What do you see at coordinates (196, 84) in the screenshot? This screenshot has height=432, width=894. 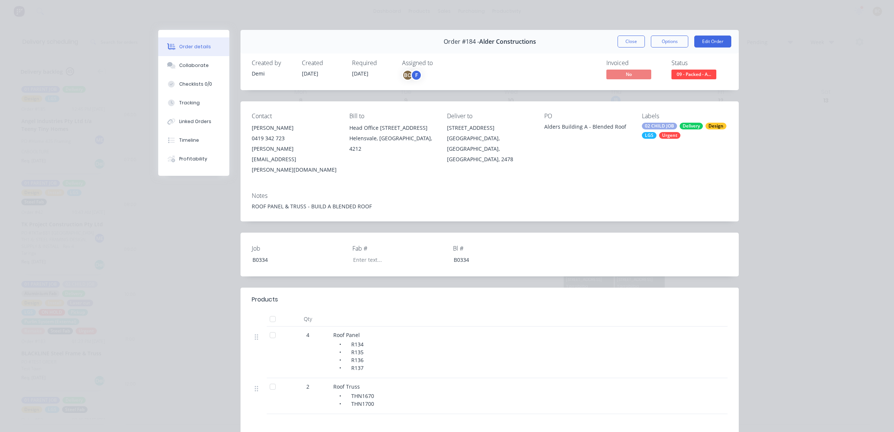 I see `div: Checklists 0/0` at bounding box center [196, 84].